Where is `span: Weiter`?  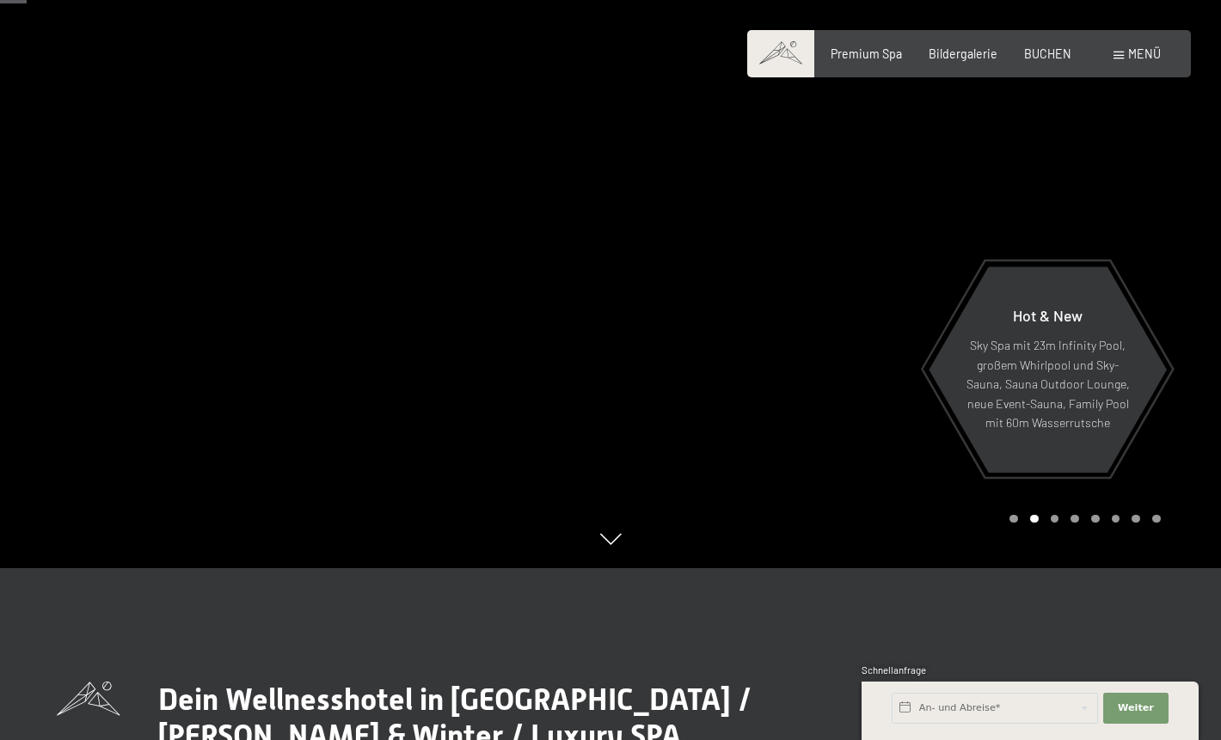 span: Weiter is located at coordinates (1136, 708).